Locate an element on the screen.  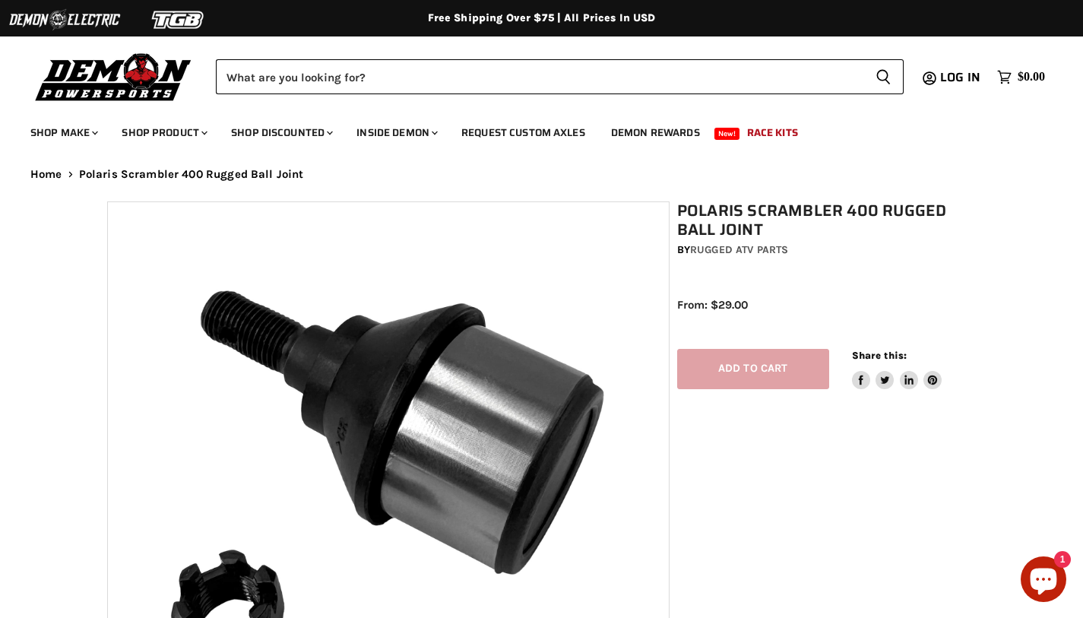
ul: Main menu is located at coordinates (530, 129).